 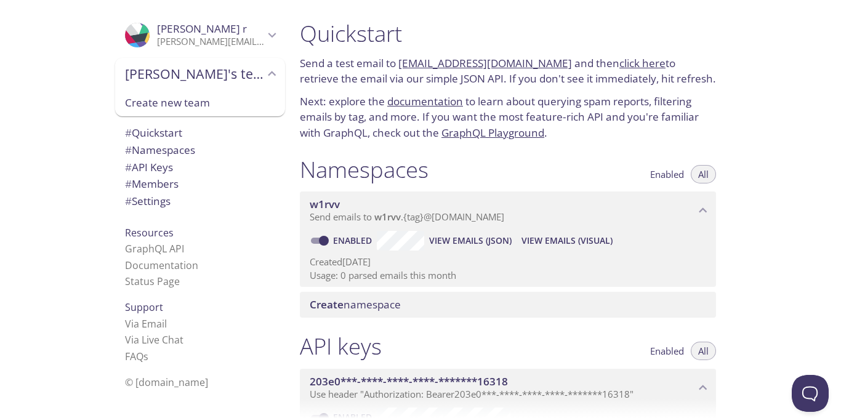 I want to click on span: Resources, so click(x=149, y=233).